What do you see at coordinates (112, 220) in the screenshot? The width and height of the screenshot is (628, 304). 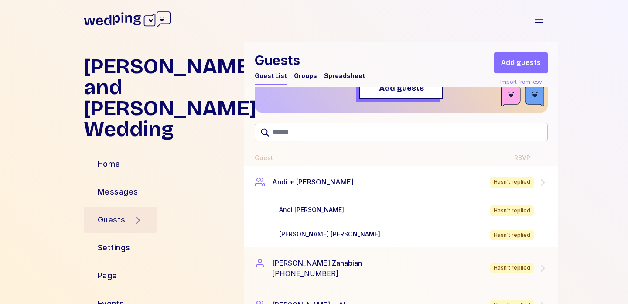 I see `div: Guests` at bounding box center [112, 220].